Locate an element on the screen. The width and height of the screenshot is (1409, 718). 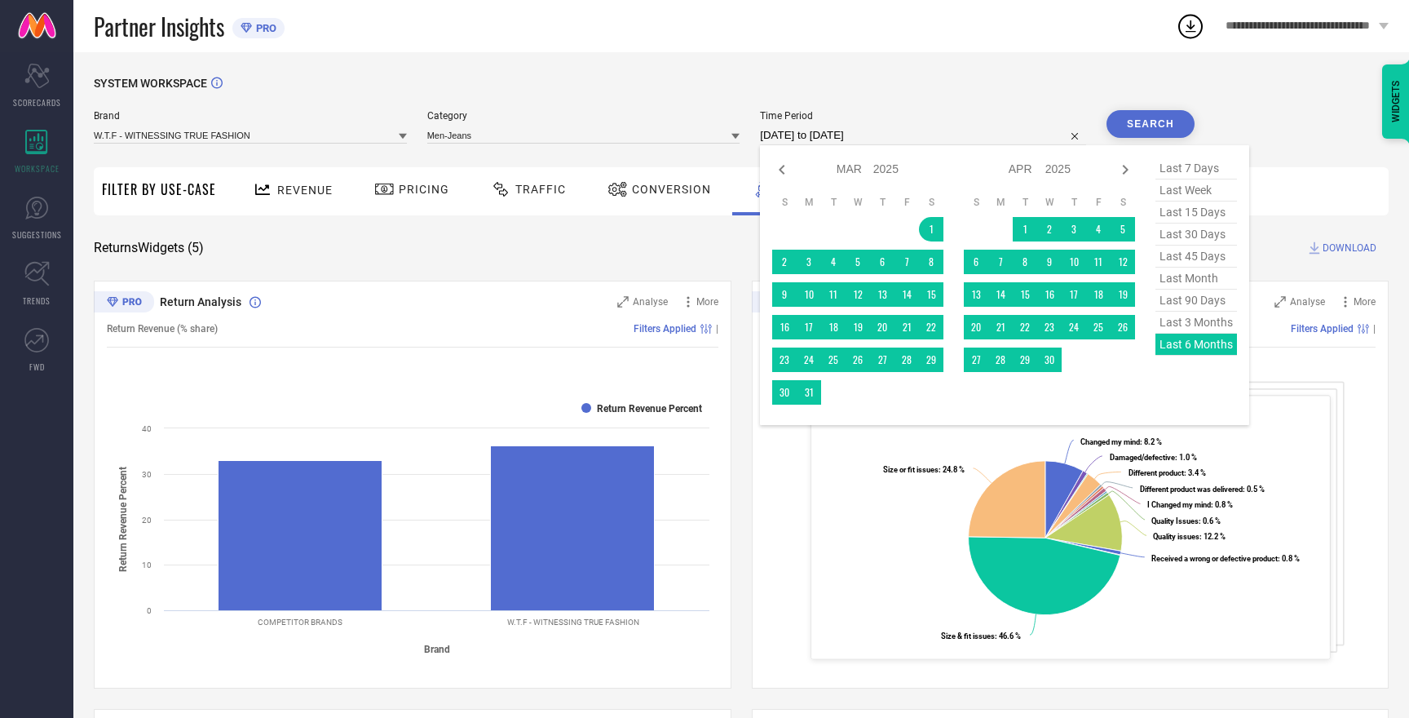
th: Monday is located at coordinates (1001, 202).